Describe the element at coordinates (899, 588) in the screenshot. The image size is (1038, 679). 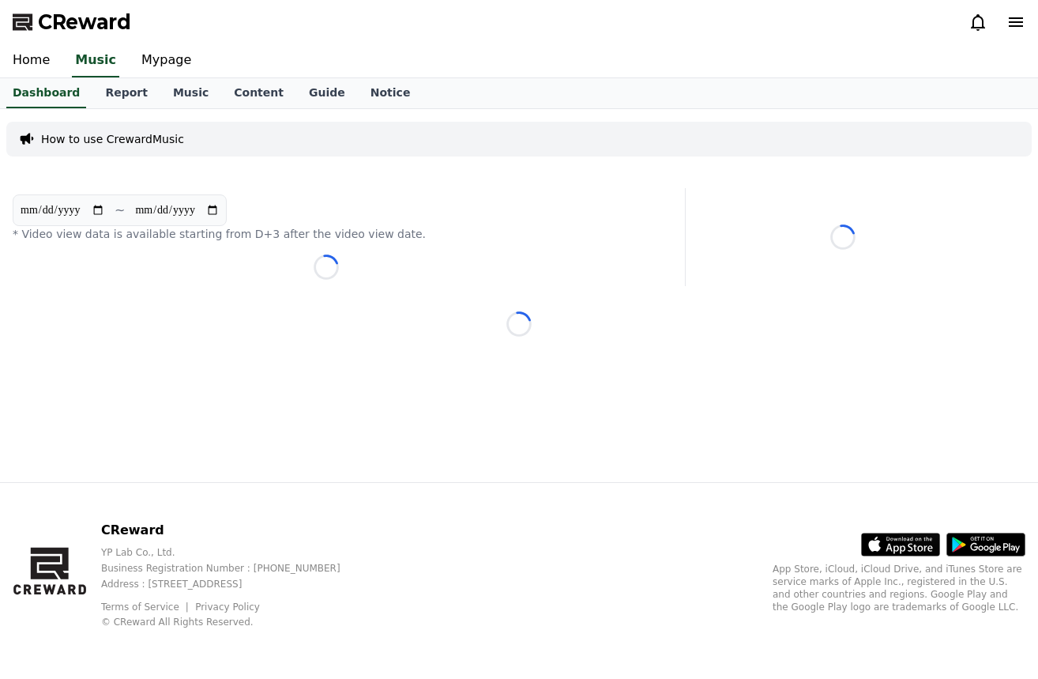
I see `p: App Store, iCloud, iCloud Drive, and iTunes Store are service marks of Apple Inc., registered in ...` at that location.